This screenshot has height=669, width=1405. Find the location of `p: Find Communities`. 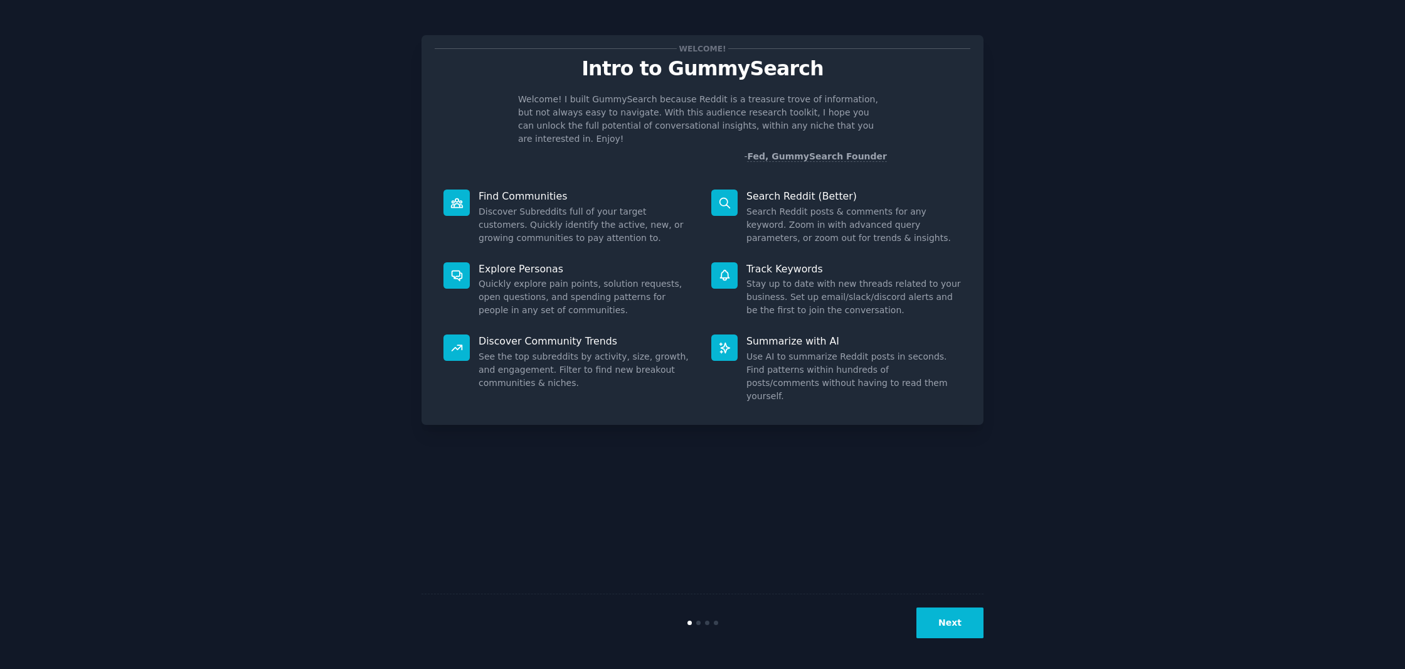

p: Find Communities is located at coordinates (586, 196).